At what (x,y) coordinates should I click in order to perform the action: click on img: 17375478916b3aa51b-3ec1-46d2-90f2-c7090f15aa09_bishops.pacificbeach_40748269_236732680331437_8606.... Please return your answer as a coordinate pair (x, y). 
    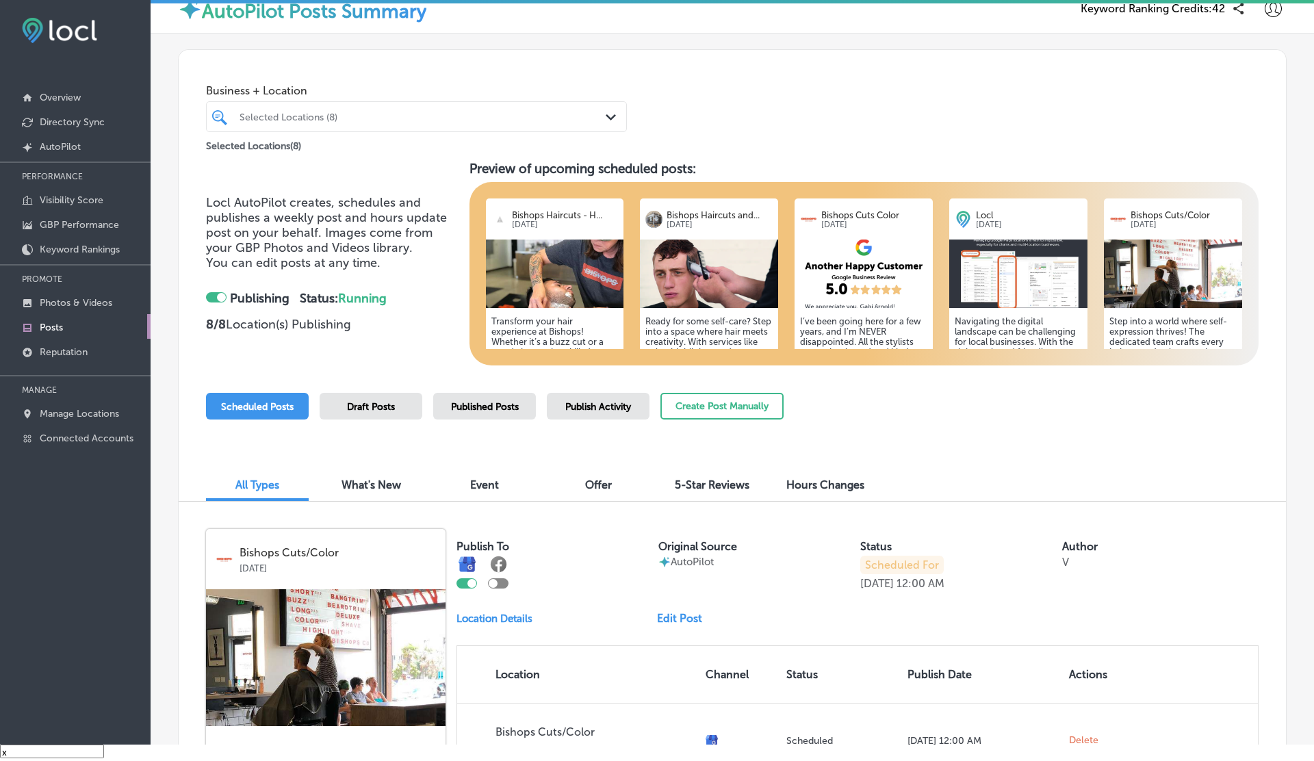
    Looking at the image, I should click on (555, 274).